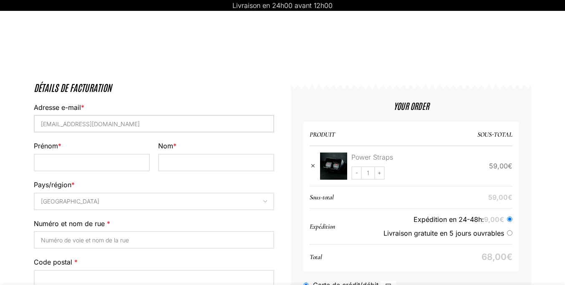 Image resolution: width=565 pixels, height=285 pixels. I want to click on label: Livraison gratuite en 5 jours ouvrables, so click(429, 233).